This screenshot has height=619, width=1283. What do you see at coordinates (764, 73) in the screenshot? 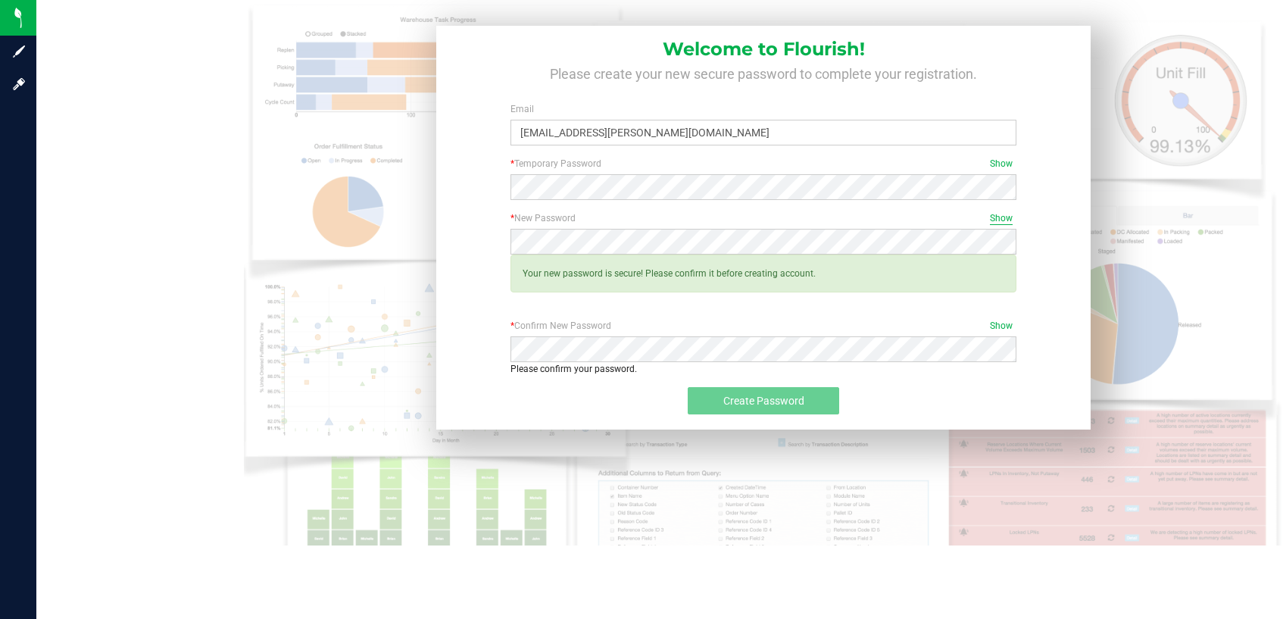
I see `span: Please create your new secure password to complete your registration.` at bounding box center [764, 73].